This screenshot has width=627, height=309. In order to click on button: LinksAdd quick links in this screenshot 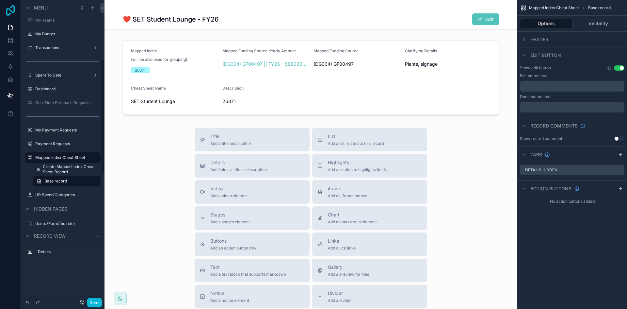, I will do `click(370, 244)`.